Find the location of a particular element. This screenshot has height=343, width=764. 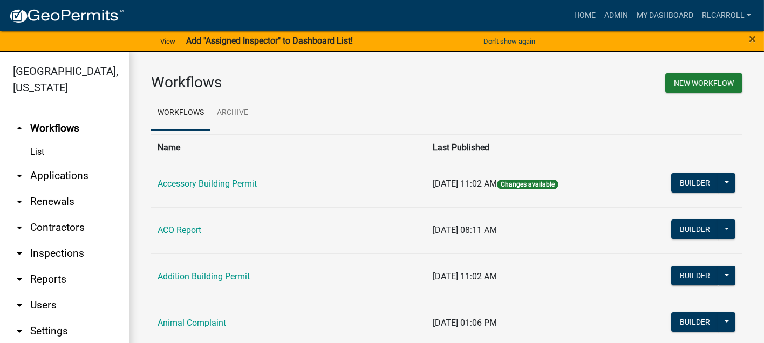

a: My Dashboard is located at coordinates (665, 16).